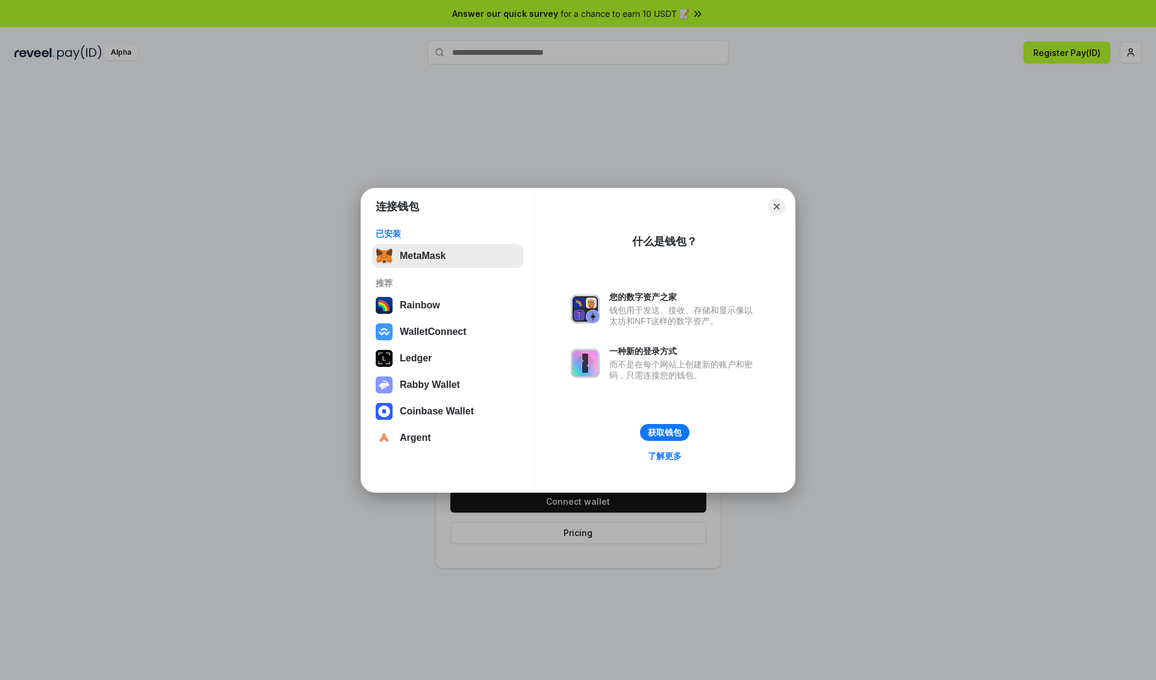  I want to click on img: svg+xml,%3Csvg%20width%3D%22120%22%20height%3D%22120%22%20viewBox%3D%220%200%20120%20120%22%20fil..., so click(384, 305).